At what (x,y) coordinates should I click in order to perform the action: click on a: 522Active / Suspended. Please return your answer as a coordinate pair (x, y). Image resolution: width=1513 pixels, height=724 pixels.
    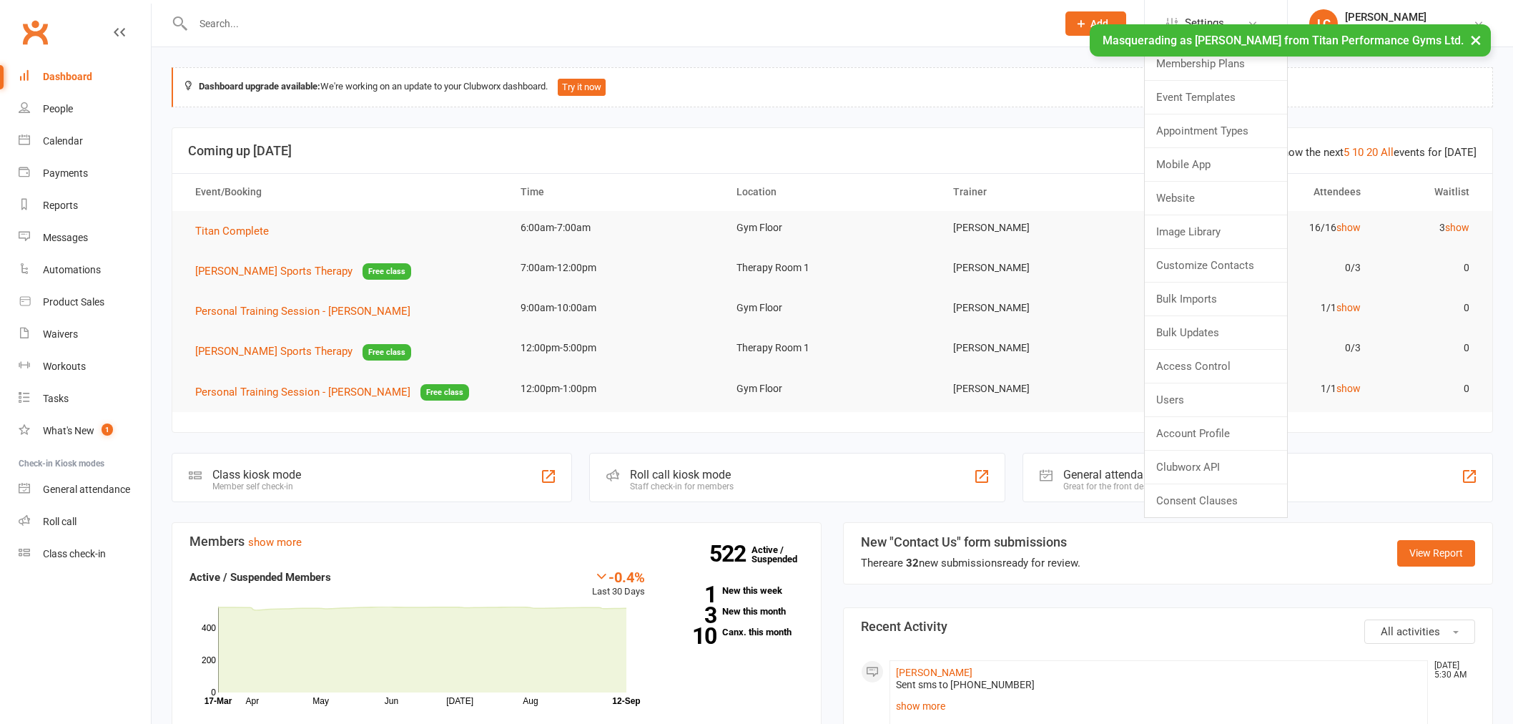
    Looking at the image, I should click on (783, 554).